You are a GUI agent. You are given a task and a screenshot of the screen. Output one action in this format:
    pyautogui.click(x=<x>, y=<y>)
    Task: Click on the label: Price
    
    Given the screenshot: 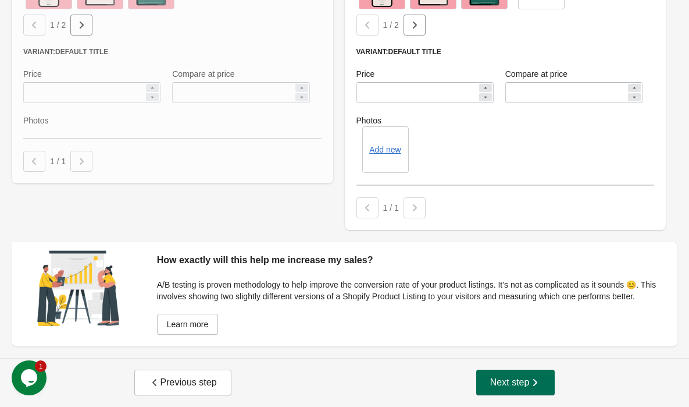 What is the action you would take?
    pyautogui.click(x=366, y=74)
    